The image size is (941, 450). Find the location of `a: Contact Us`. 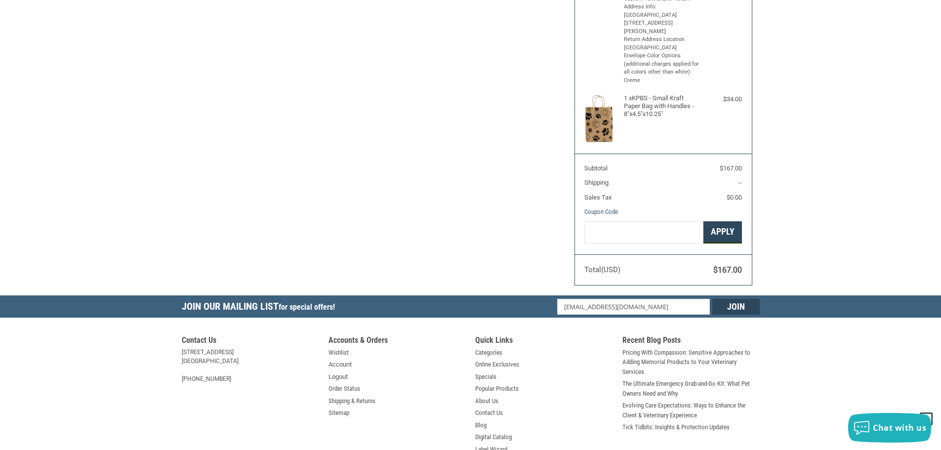

a: Contact Us is located at coordinates (489, 413).